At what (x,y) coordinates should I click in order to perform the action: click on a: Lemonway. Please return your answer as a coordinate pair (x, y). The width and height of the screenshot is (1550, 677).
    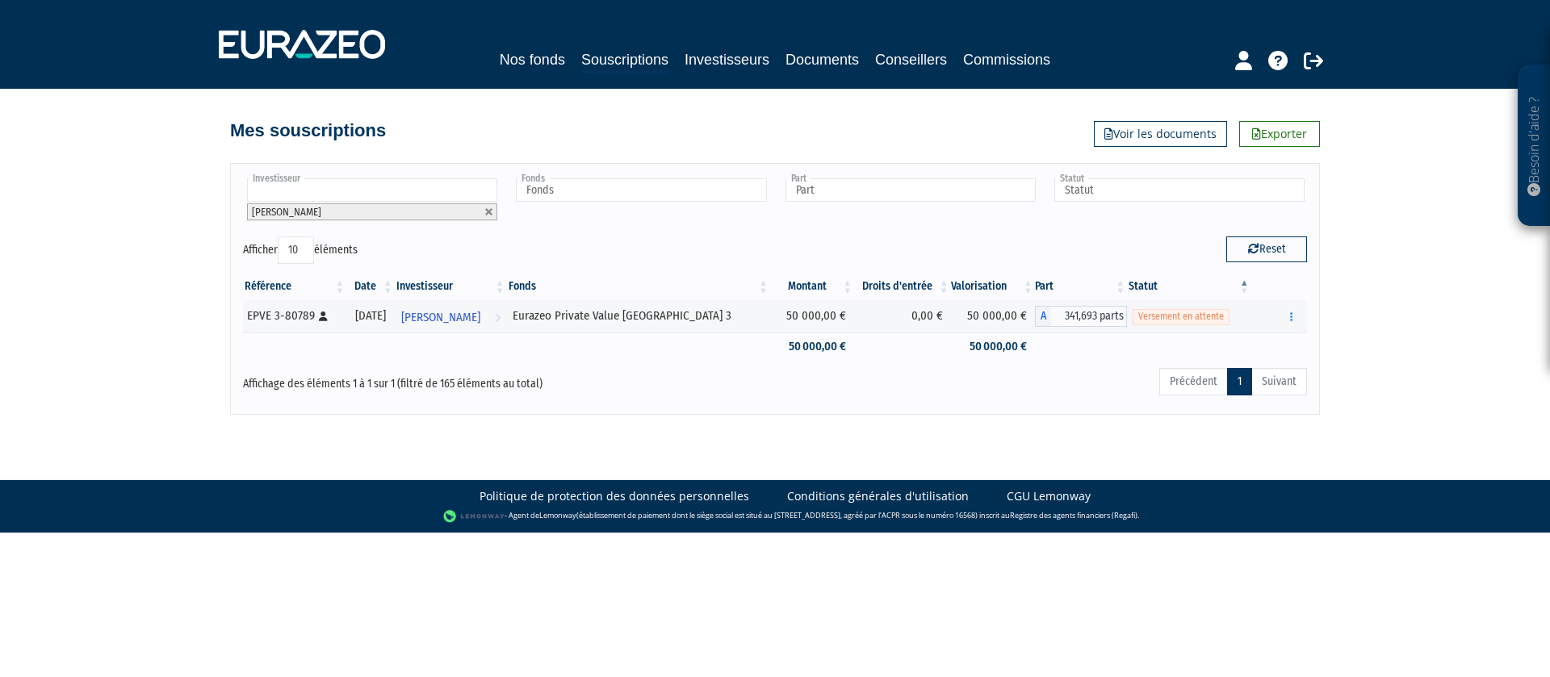
    Looking at the image, I should click on (558, 515).